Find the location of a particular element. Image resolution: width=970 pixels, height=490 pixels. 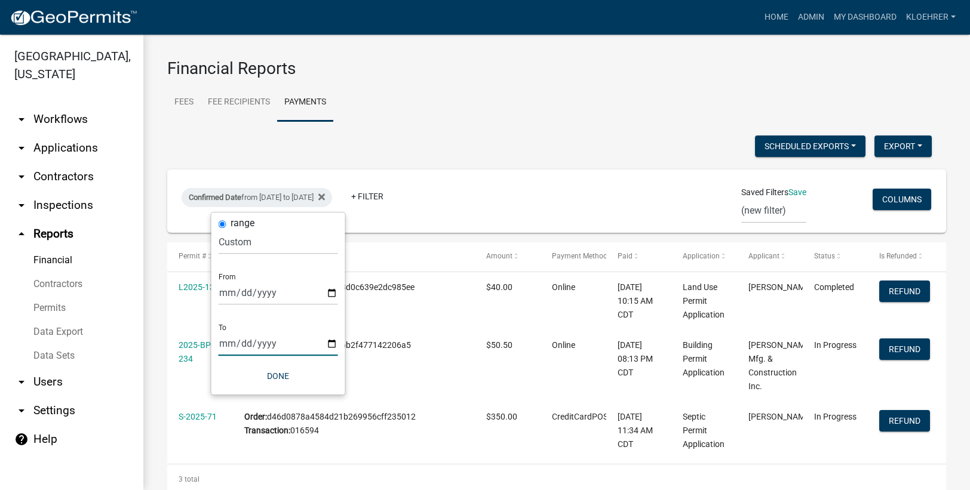

a: Payments is located at coordinates (305, 103).